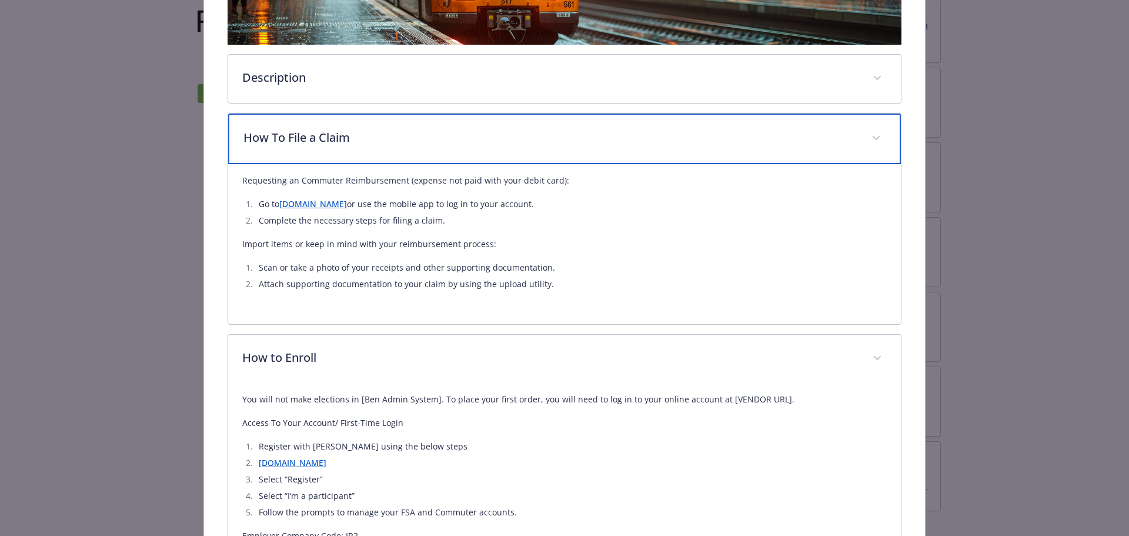  Describe the element at coordinates (571, 221) in the screenshot. I see `li: Complete the necessary steps for filing a claim.` at that location.